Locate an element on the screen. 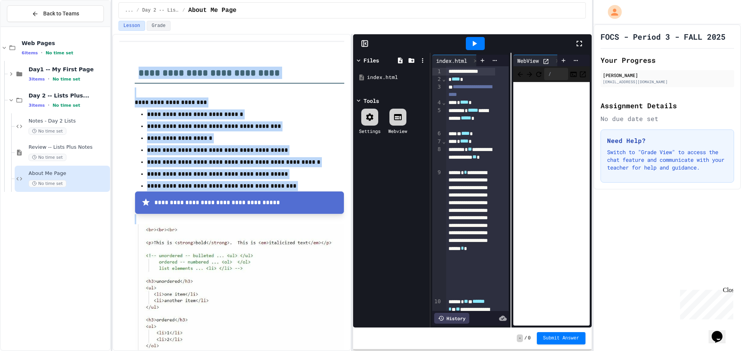 The height and width of the screenshot is (351, 741). span: Back to Teams is located at coordinates (61, 14).